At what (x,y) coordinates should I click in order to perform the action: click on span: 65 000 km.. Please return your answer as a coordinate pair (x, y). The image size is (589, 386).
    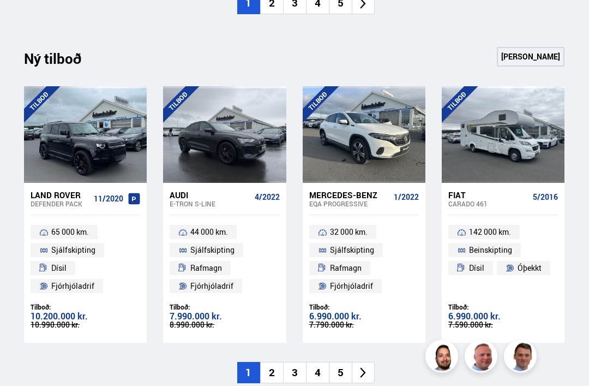
    Looking at the image, I should click on (70, 232).